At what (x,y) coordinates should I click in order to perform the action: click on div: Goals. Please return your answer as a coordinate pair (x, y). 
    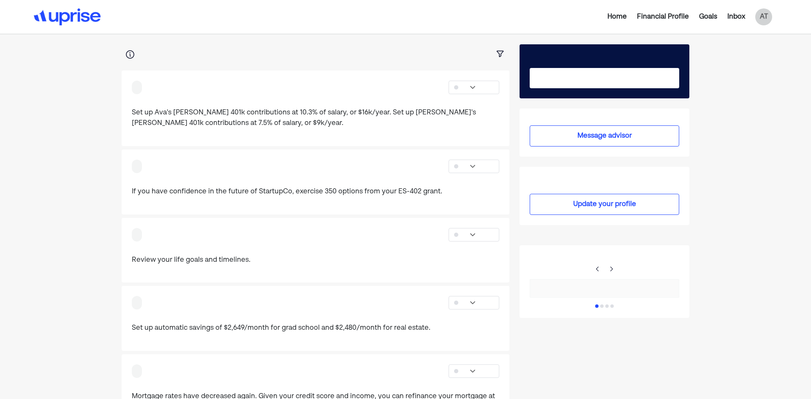
    Looking at the image, I should click on (708, 17).